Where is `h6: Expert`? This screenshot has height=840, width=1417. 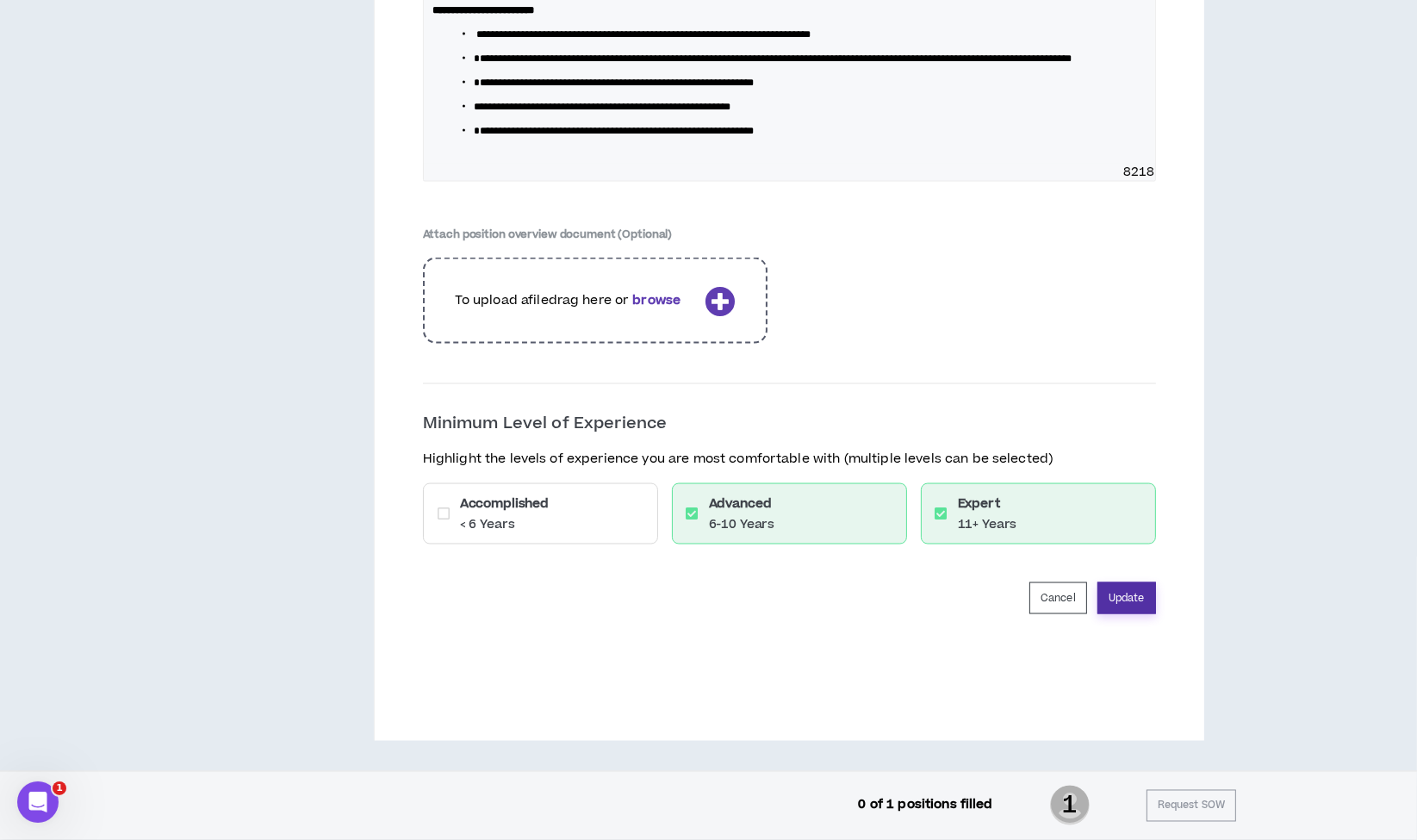
h6: Expert is located at coordinates (988, 503).